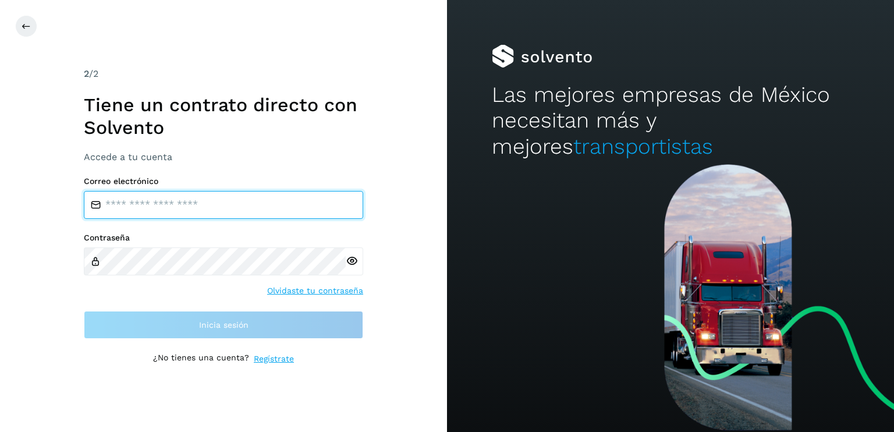 The width and height of the screenshot is (894, 432). Describe the element at coordinates (643, 146) in the screenshot. I see `span: transportistas` at that location.